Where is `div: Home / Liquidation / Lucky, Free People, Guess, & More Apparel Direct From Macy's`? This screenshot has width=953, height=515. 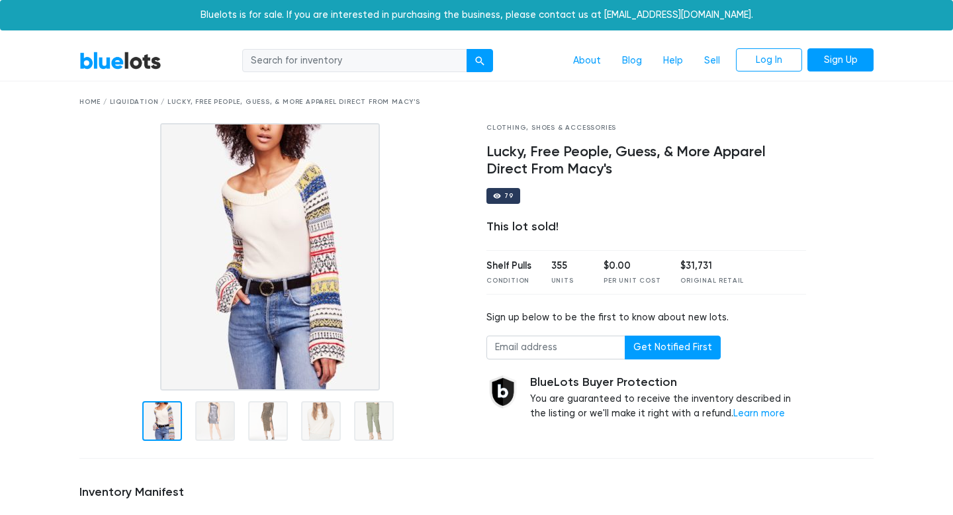
div: Home / Liquidation / Lucky, Free People, Guess, & More Apparel Direct From Macy's is located at coordinates (476, 102).